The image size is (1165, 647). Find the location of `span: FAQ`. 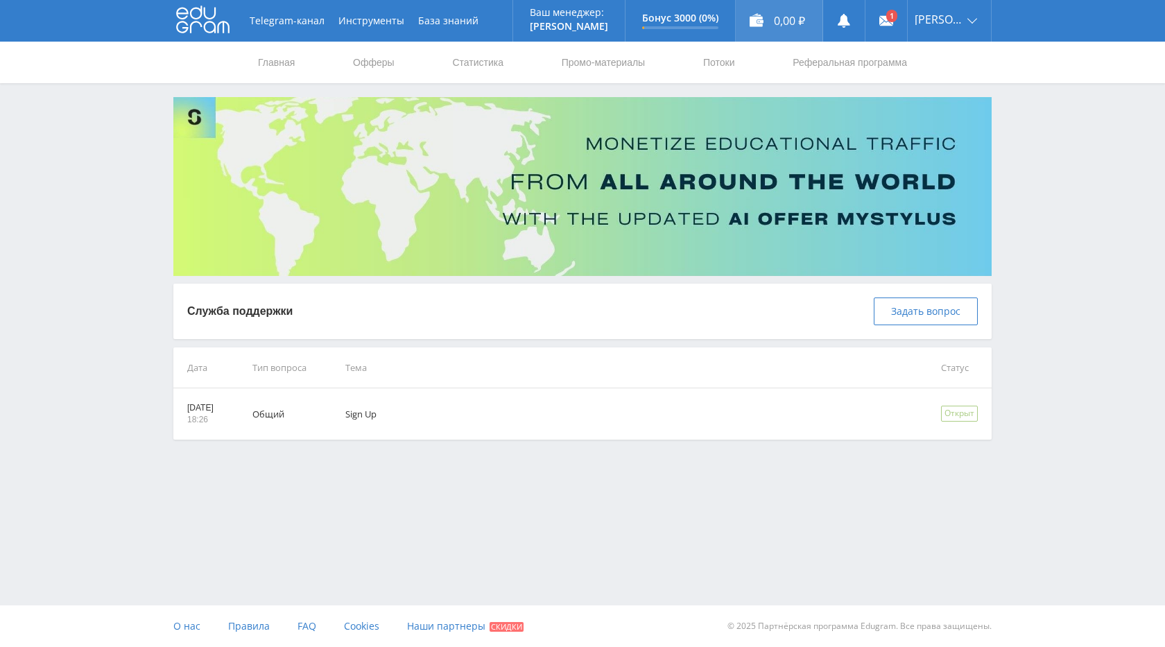

span: FAQ is located at coordinates (307, 626).